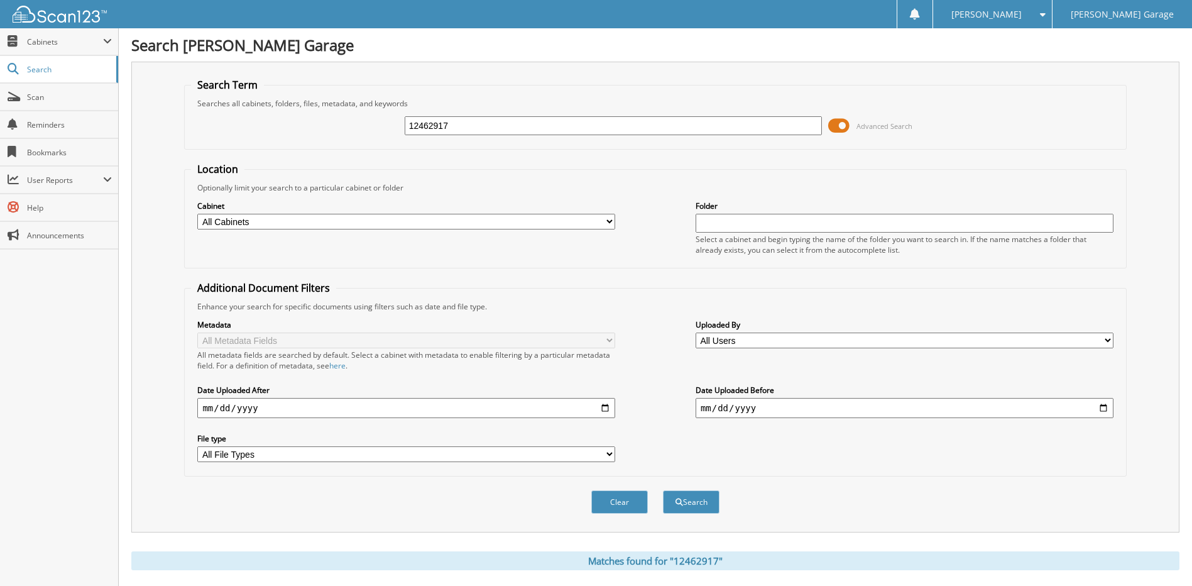 The height and width of the screenshot is (586, 1192). I want to click on span: Cabinets, so click(65, 41).